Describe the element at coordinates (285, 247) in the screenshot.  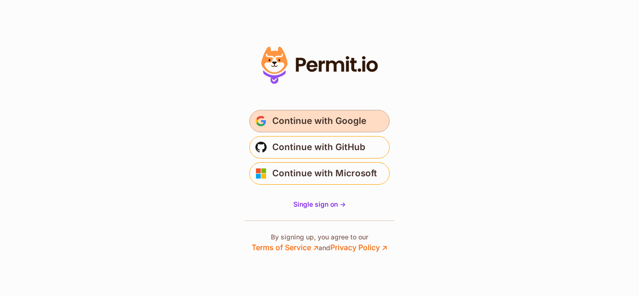
I see `a: Terms of Service ↗` at that location.